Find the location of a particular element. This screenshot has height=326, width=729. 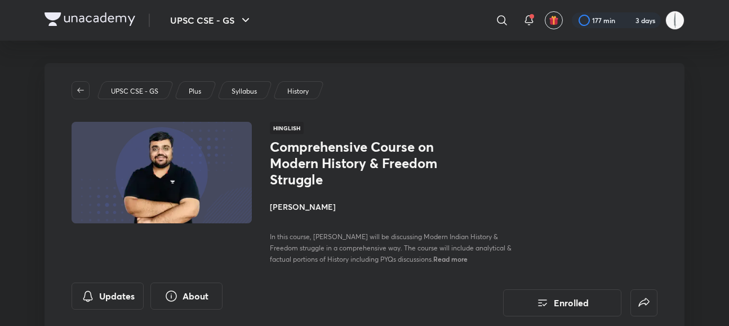

button: About is located at coordinates (186, 296).